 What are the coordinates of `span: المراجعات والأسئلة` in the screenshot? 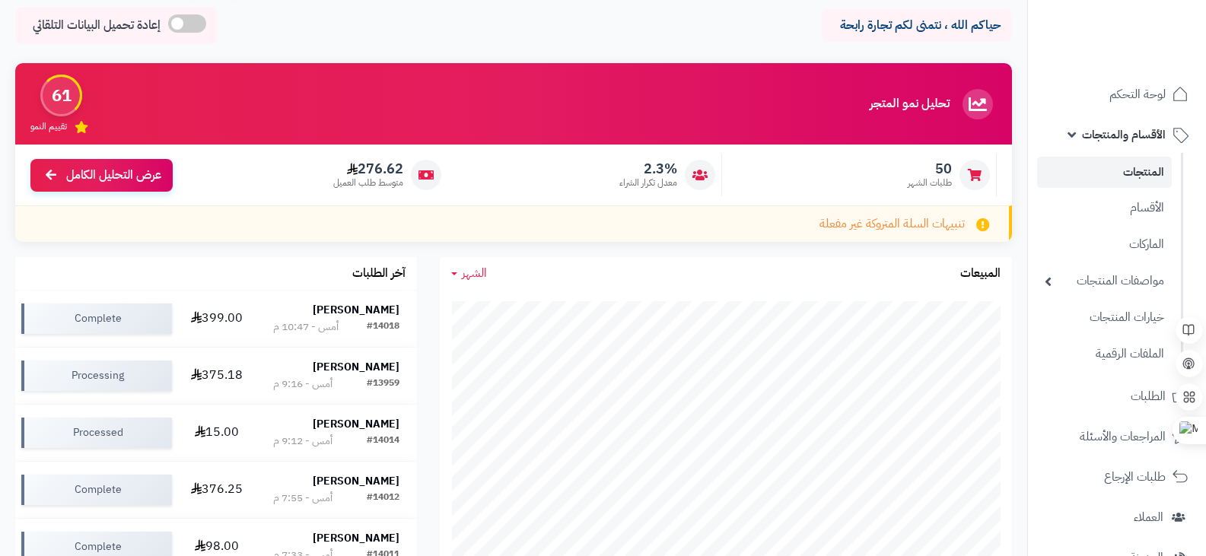 It's located at (1122, 437).